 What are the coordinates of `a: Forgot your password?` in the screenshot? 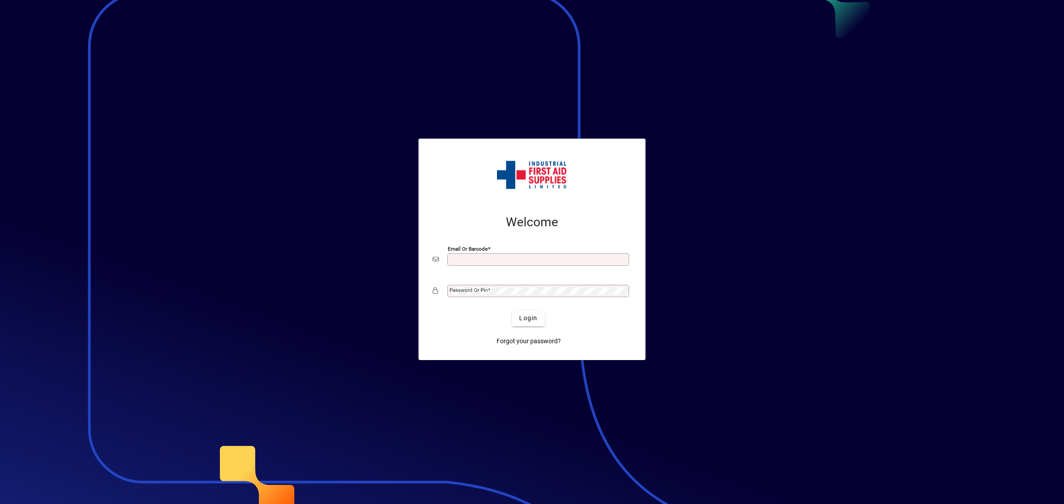 It's located at (528, 342).